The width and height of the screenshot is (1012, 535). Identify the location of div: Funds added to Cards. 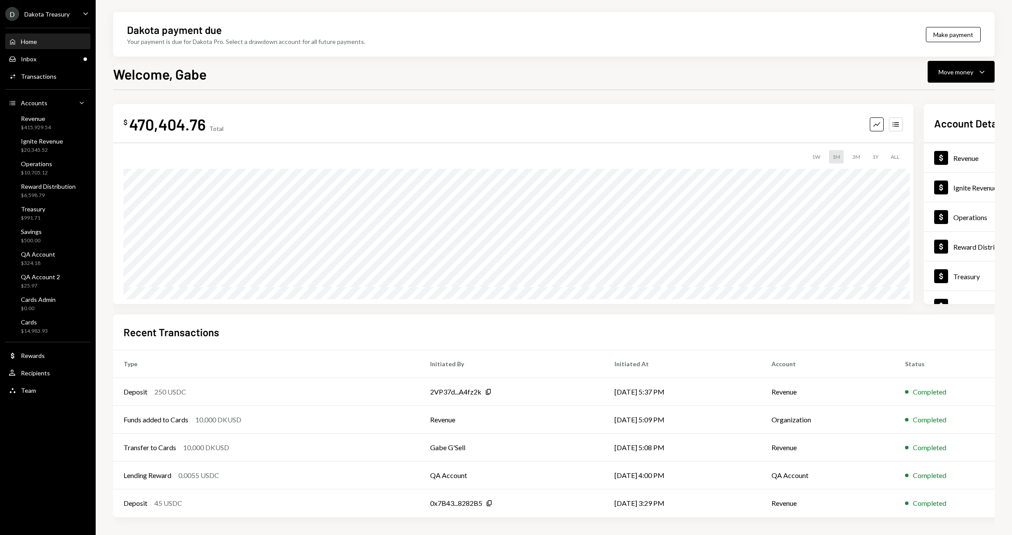
(156, 420).